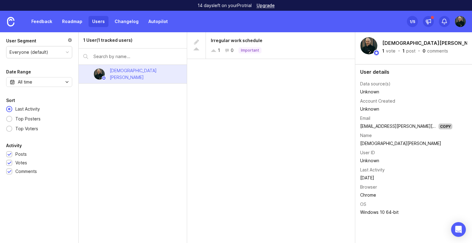 The image size is (472, 243). I want to click on input: Search by name..., so click(138, 57).